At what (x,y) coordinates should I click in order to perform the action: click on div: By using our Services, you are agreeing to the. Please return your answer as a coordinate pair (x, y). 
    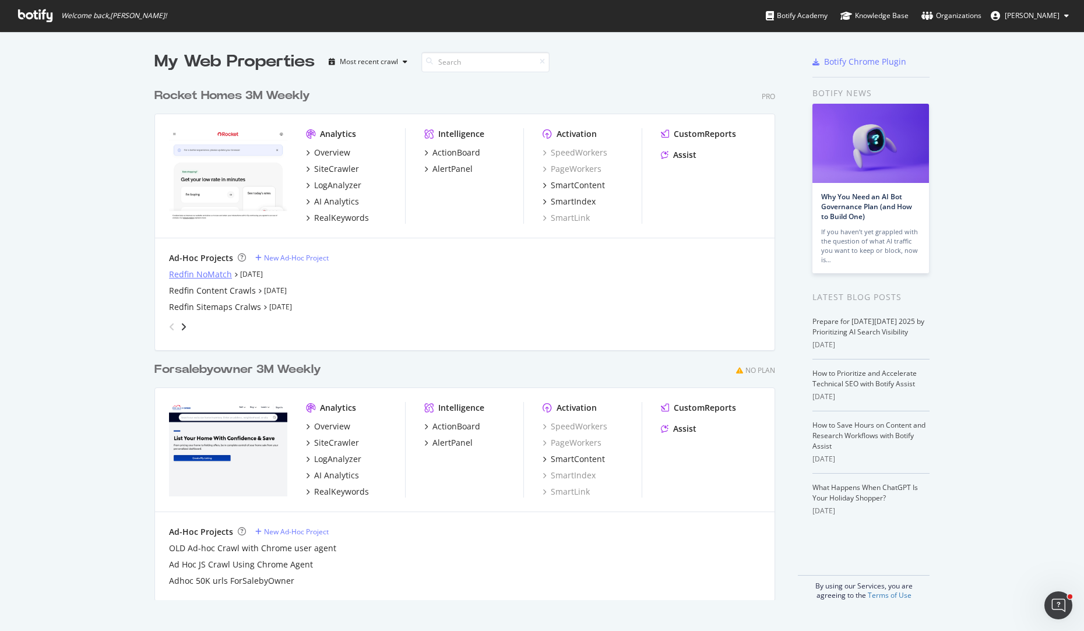
    Looking at the image, I should click on (864, 588).